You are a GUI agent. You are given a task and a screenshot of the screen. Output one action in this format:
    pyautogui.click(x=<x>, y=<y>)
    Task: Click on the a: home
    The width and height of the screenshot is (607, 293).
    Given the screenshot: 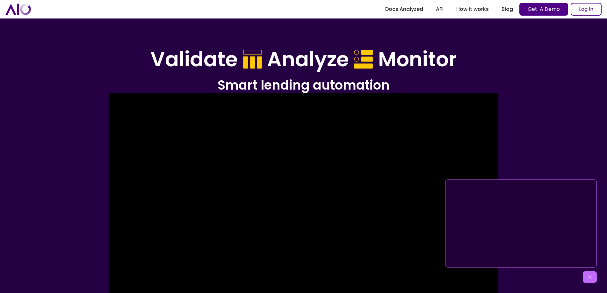 What is the action you would take?
    pyautogui.click(x=18, y=9)
    